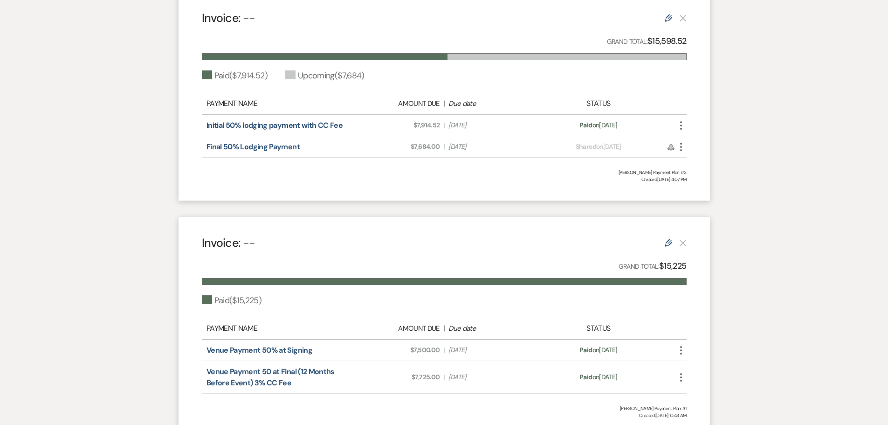  What do you see at coordinates (325, 76) in the screenshot?
I see `div: Upcoming ( $7,684 )` at bounding box center [325, 76].